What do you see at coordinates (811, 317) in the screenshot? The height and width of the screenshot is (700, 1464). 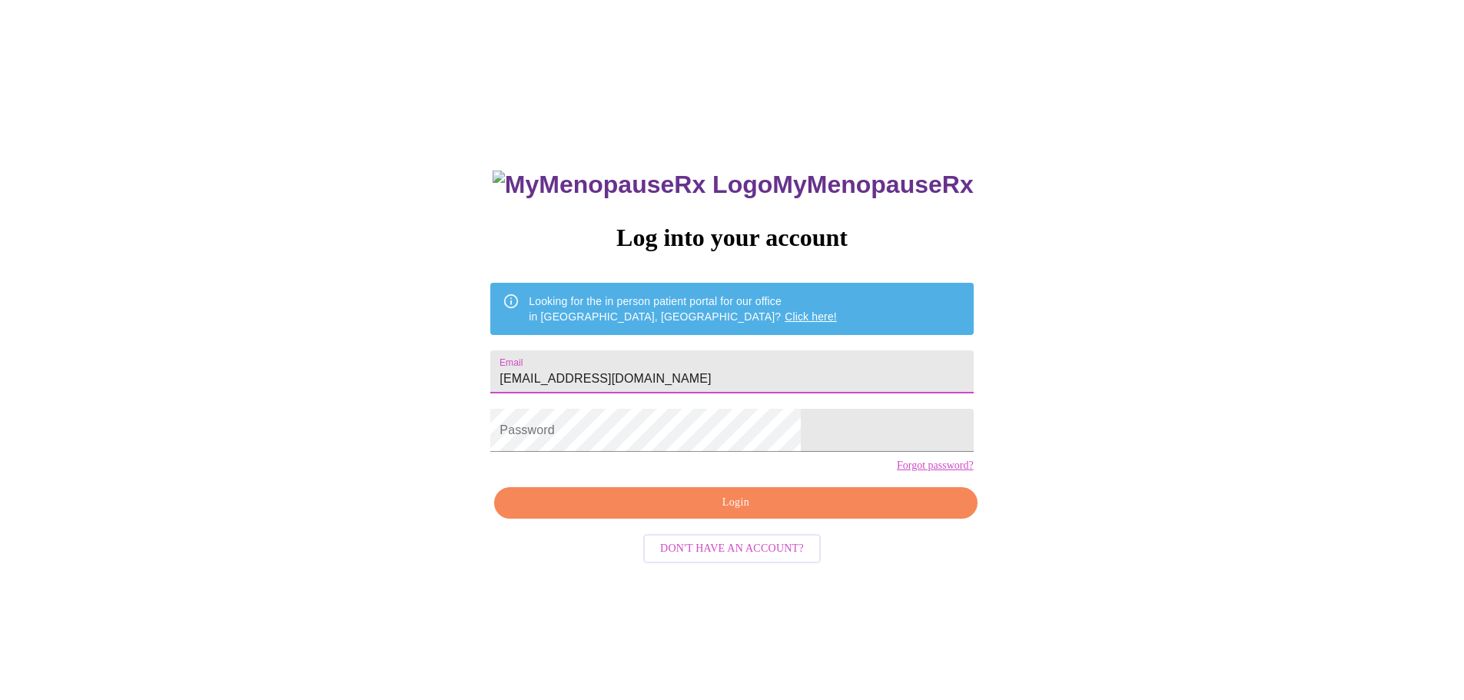 I see `a: Click here!` at bounding box center [811, 317].